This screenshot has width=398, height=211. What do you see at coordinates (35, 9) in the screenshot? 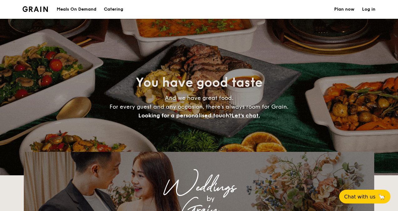
I see `a: Logotype` at bounding box center [35, 9].